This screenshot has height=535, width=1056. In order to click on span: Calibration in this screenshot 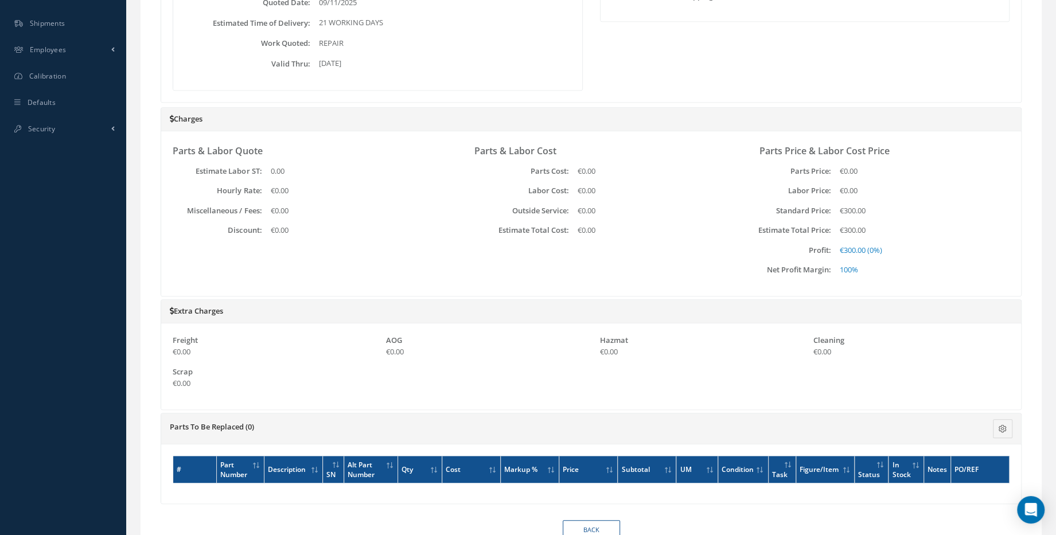, I will do `click(48, 76)`.